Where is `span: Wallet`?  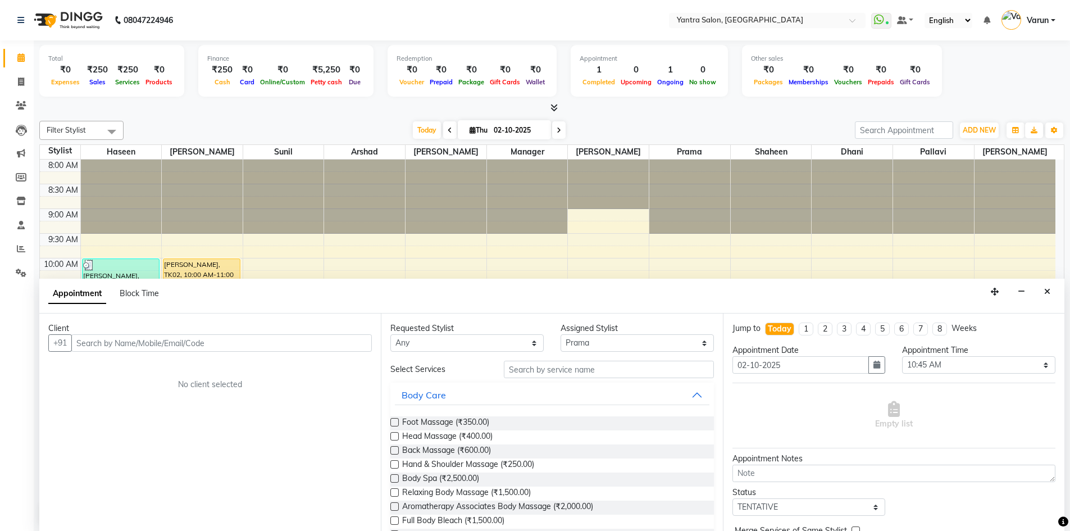 span: Wallet is located at coordinates (535, 82).